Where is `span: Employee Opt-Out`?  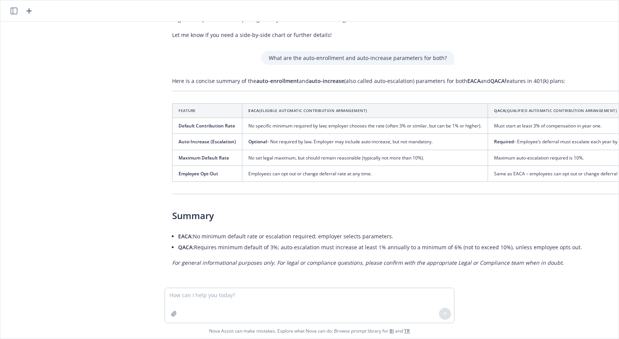 span: Employee Opt-Out is located at coordinates (198, 173).